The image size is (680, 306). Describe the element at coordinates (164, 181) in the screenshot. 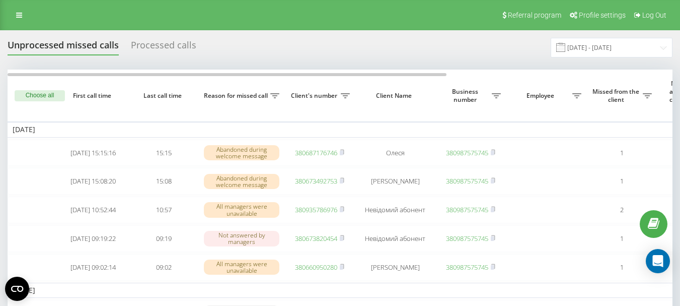

I see `td: 15:08` at that location.